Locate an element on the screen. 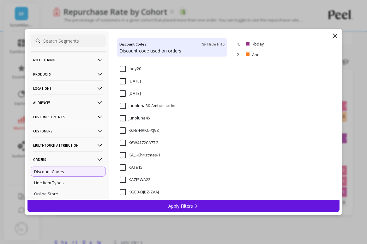 The width and height of the screenshot is (367, 244). span: K6W4172CA7TG is located at coordinates (139, 143).